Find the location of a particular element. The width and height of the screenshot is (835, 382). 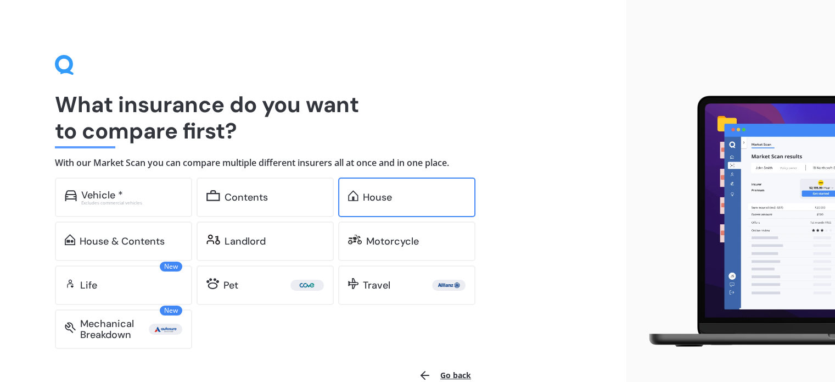

div: House & Contents is located at coordinates (122, 241).